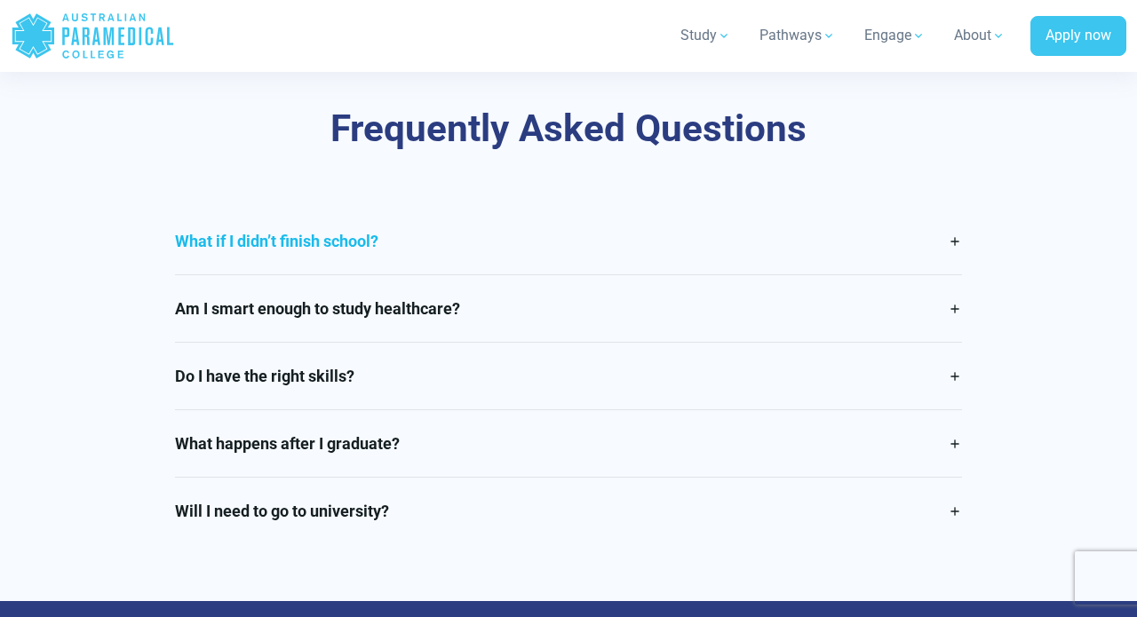 The height and width of the screenshot is (617, 1137). I want to click on a: Will I need to go to university?, so click(568, 511).